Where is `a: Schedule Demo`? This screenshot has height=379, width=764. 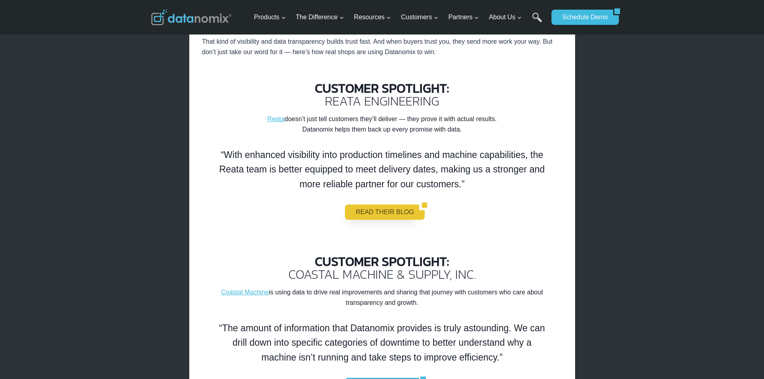
a: Schedule Demo is located at coordinates (583, 17).